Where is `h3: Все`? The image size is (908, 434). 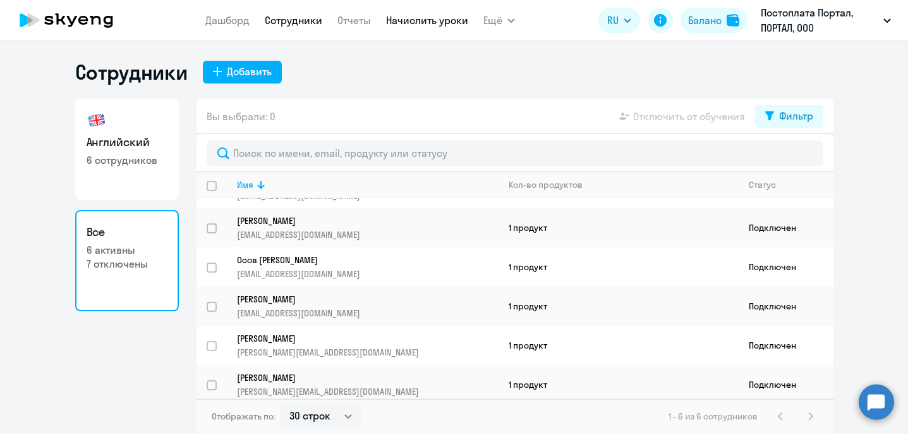 h3: Все is located at coordinates (127, 232).